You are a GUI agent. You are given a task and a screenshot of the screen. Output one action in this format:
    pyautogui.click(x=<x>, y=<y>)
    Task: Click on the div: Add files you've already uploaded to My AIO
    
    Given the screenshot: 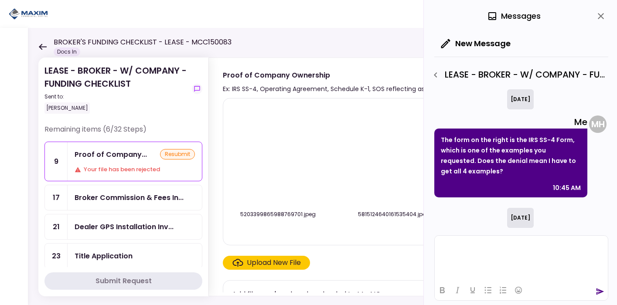 What is the action you would take?
    pyautogui.click(x=306, y=294)
    